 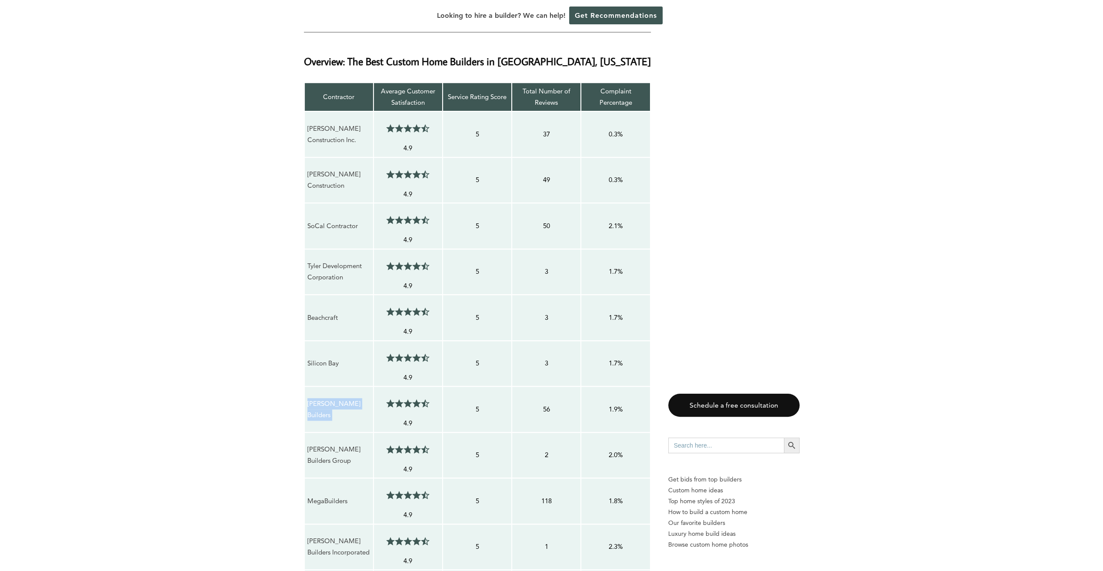 What do you see at coordinates (615, 501) in the screenshot?
I see `p: 1.8%` at bounding box center [615, 501].